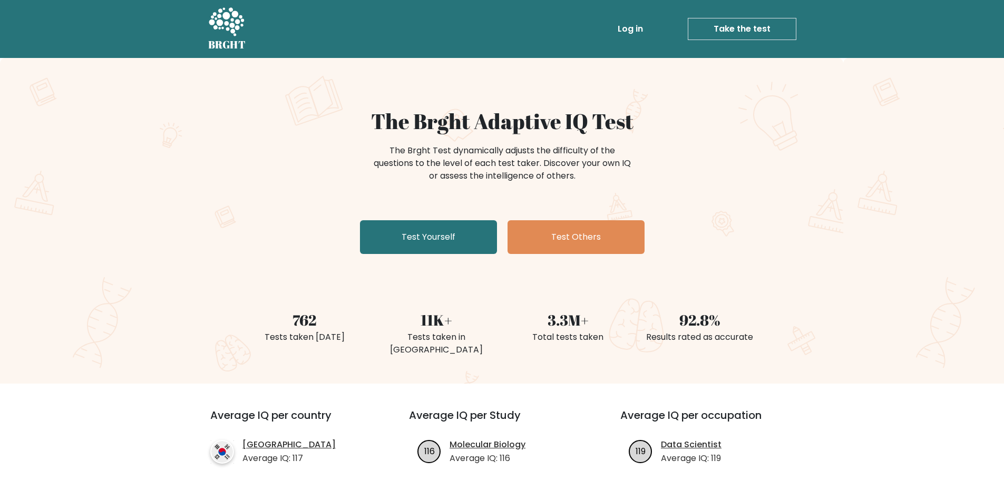 The image size is (1004, 480). I want to click on div: 3.3M+, so click(568, 320).